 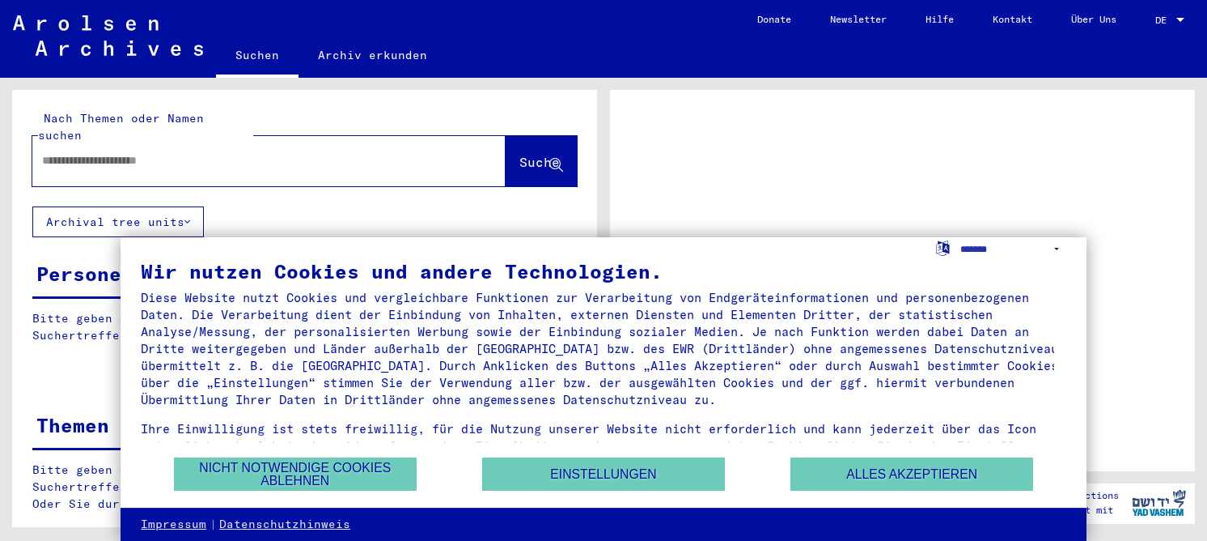 What do you see at coordinates (1159, 503) in the screenshot?
I see `img: yv_logo.png` at bounding box center [1159, 503].